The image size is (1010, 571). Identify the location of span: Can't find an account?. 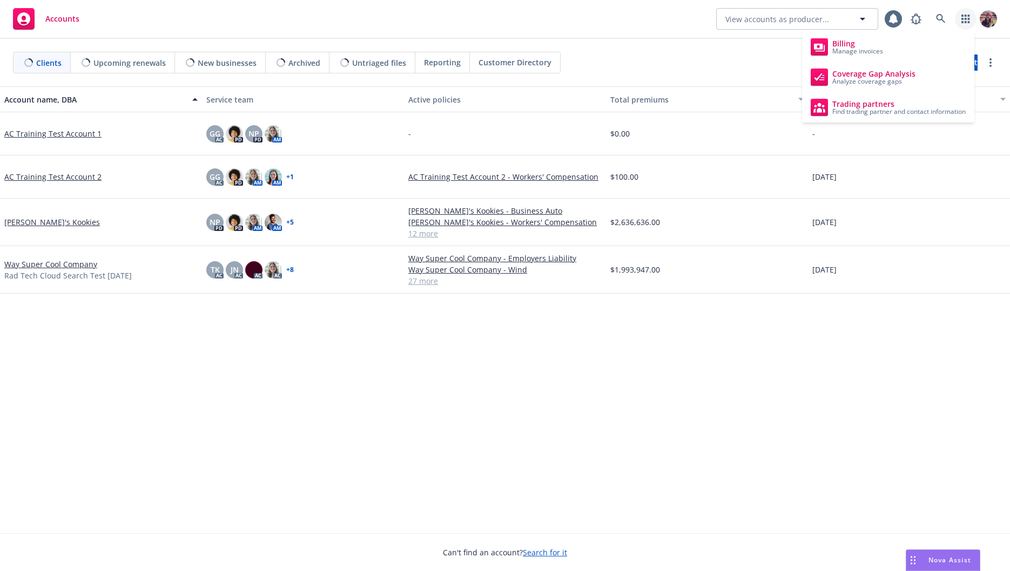
(505, 553).